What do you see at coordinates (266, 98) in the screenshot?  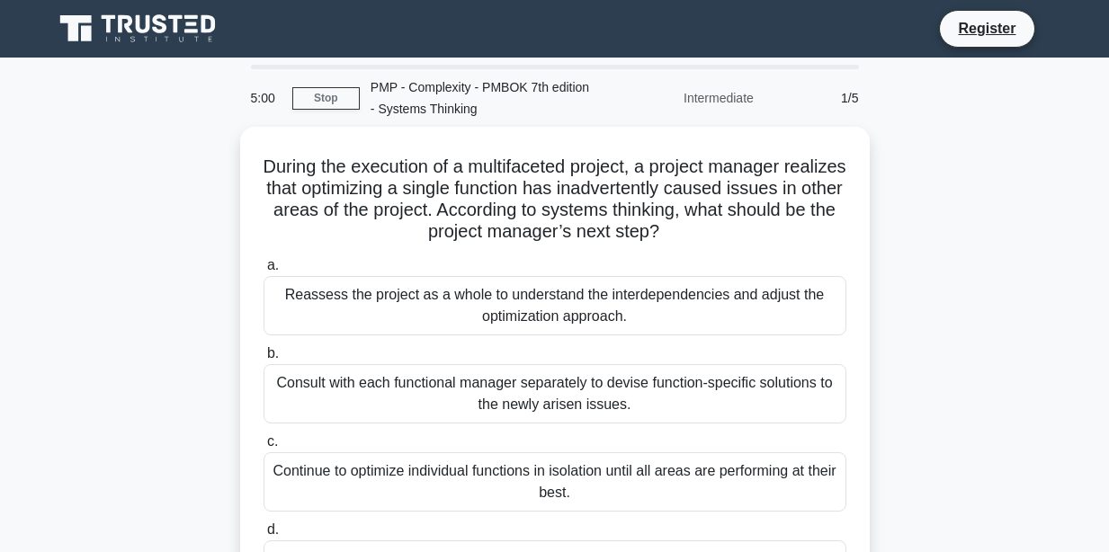 I see `div: 5:00` at bounding box center [266, 98].